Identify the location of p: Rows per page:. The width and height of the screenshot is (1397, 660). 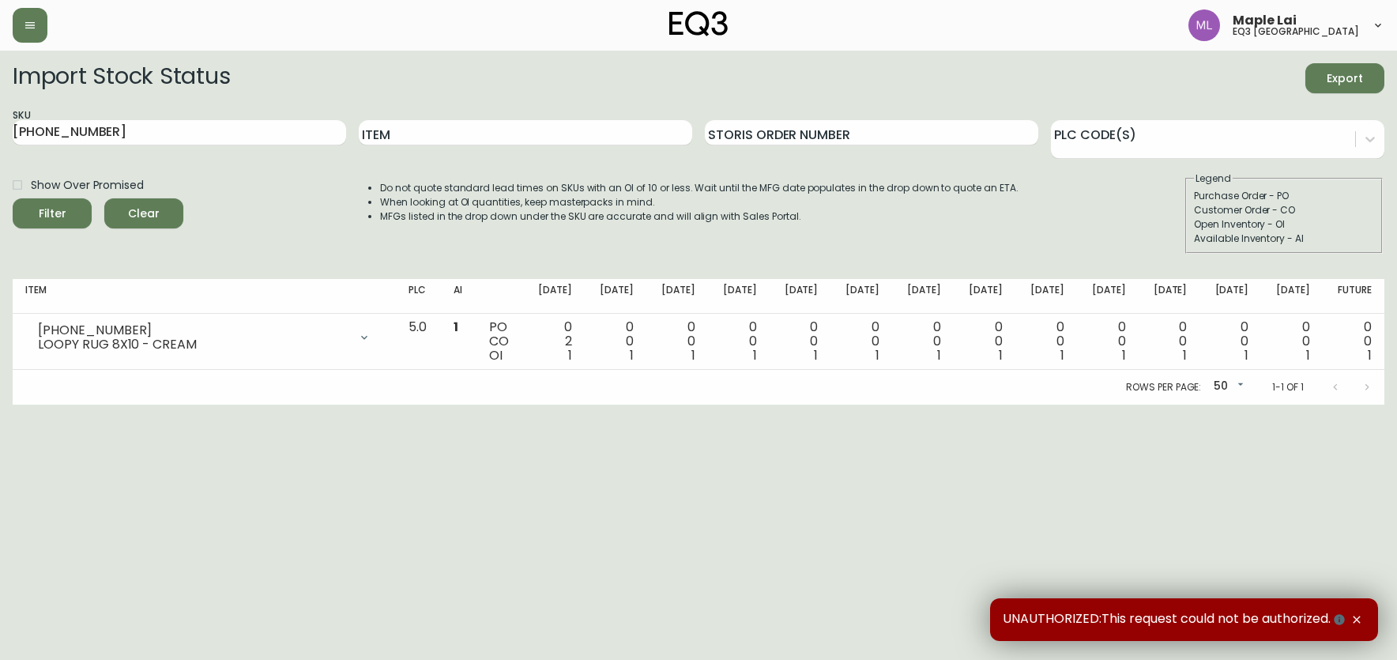
(1163, 387).